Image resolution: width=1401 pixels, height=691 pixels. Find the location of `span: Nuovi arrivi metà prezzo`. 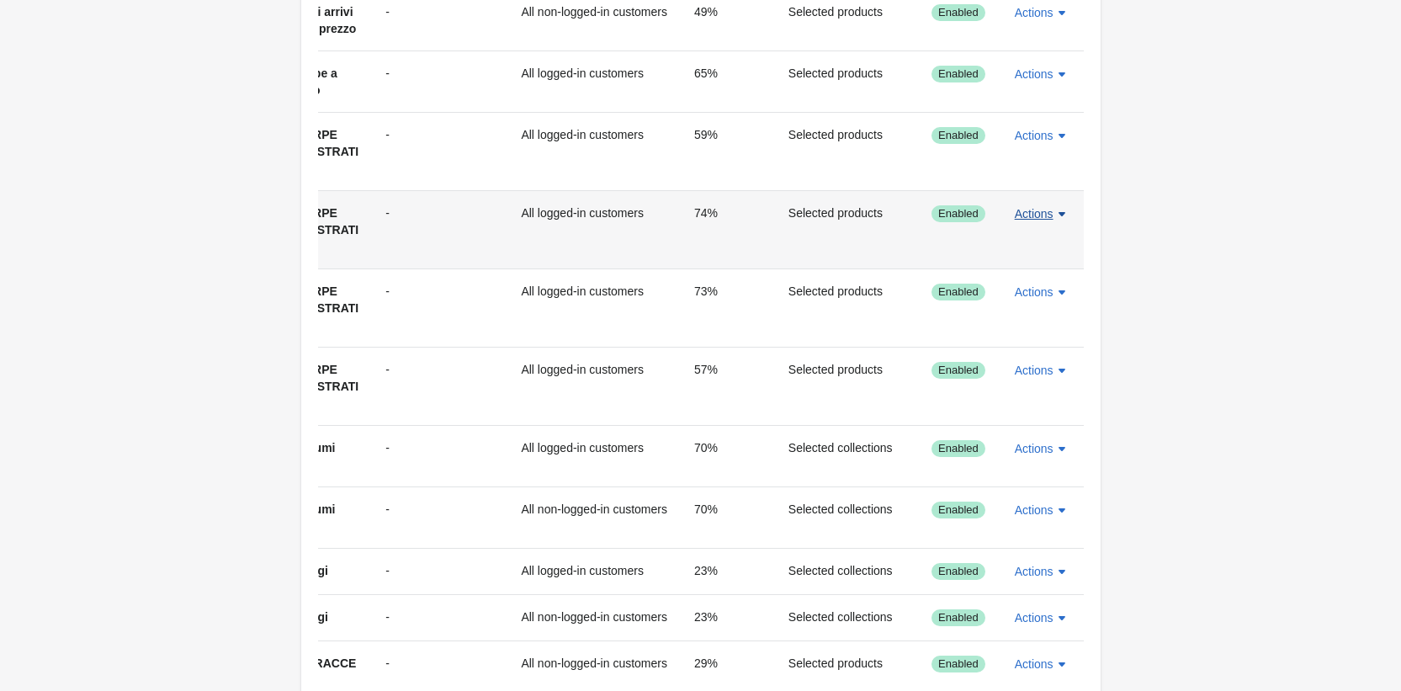

span: Nuovi arrivi metà prezzo is located at coordinates (322, 20).